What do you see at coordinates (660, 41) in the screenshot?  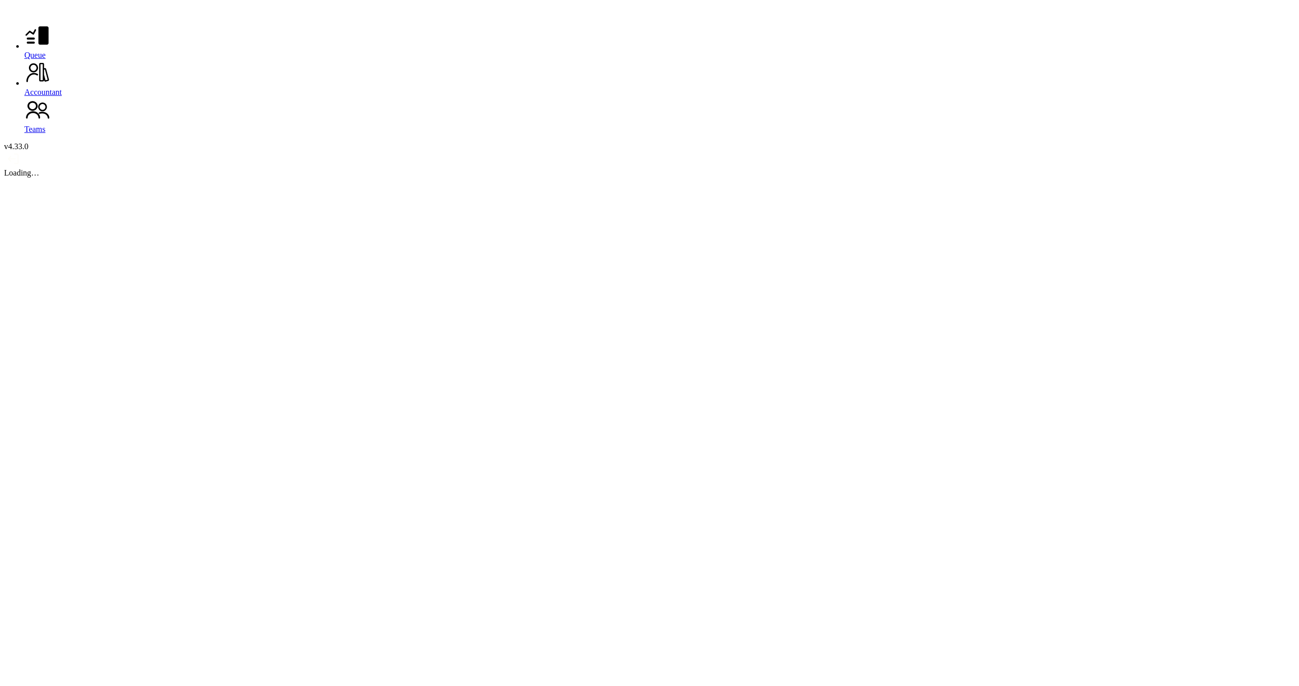 I see `a: Queue` at bounding box center [660, 41].